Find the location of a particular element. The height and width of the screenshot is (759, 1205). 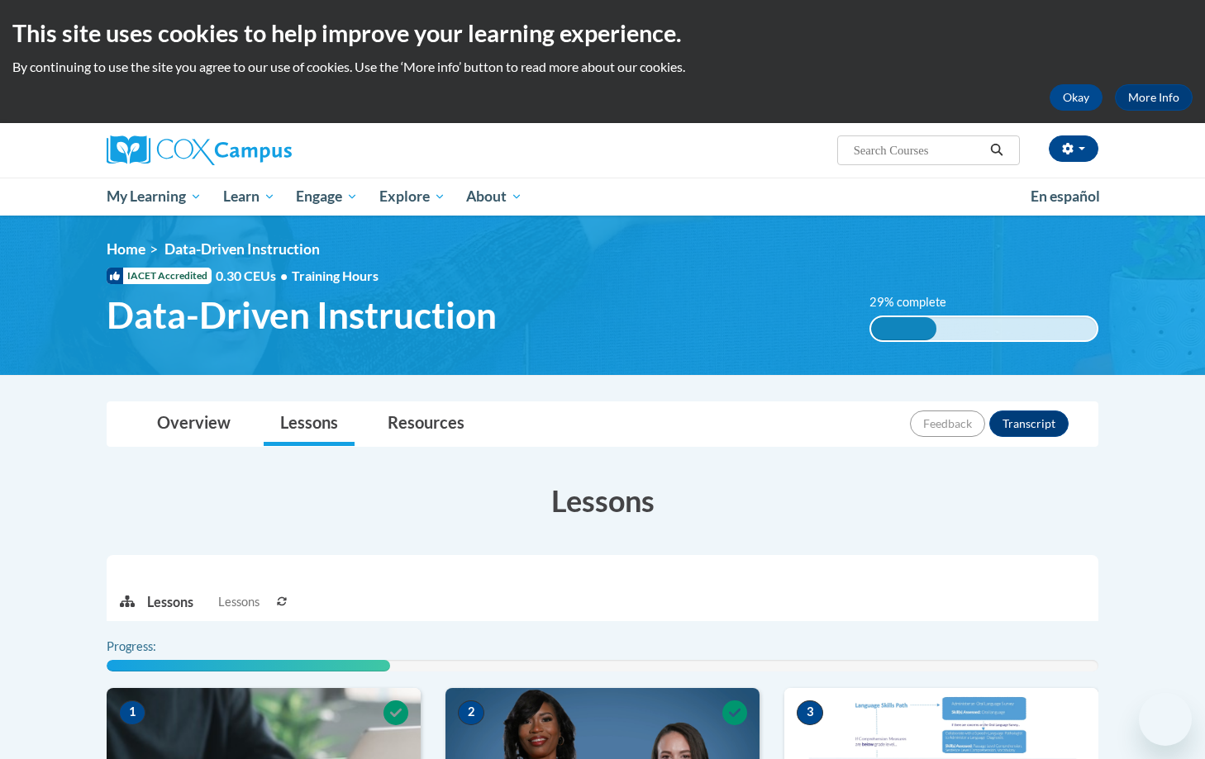

a: Lessons is located at coordinates (309, 424).